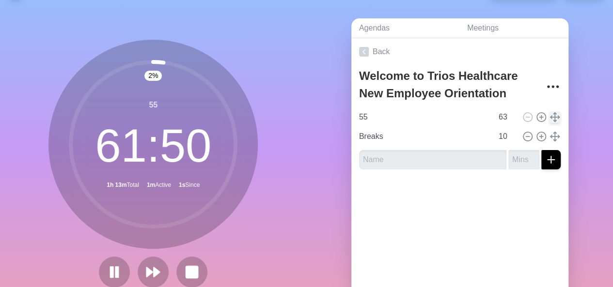 This screenshot has width=613, height=287. Describe the element at coordinates (460, 52) in the screenshot. I see `a: Back` at that location.